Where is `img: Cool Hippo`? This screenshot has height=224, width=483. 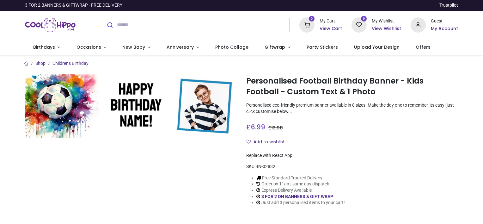 img: Cool Hippo is located at coordinates (50, 25).